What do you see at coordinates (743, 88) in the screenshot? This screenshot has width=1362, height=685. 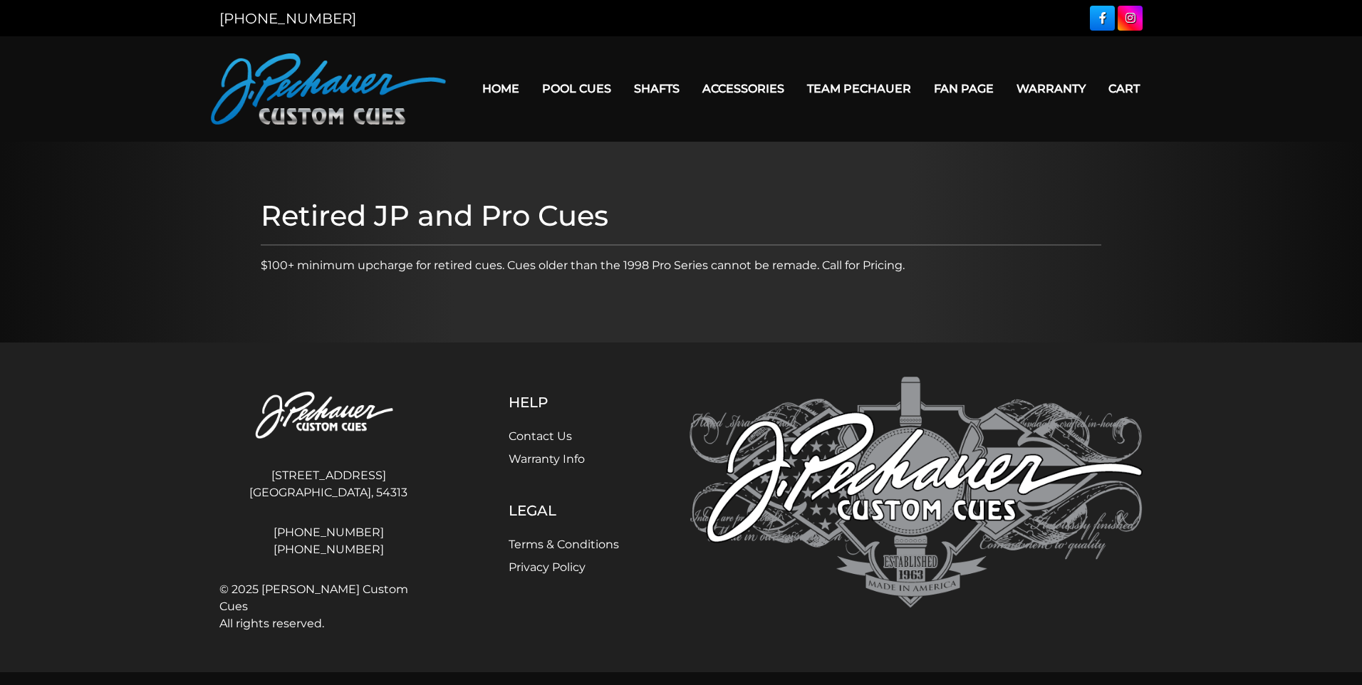 I see `a: Accessories` at bounding box center [743, 88].